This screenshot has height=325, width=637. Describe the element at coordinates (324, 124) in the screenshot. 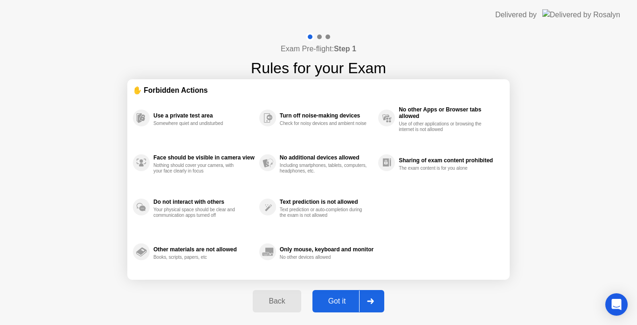

I see `div: Check for noisy devices and ambient noise` at that location.